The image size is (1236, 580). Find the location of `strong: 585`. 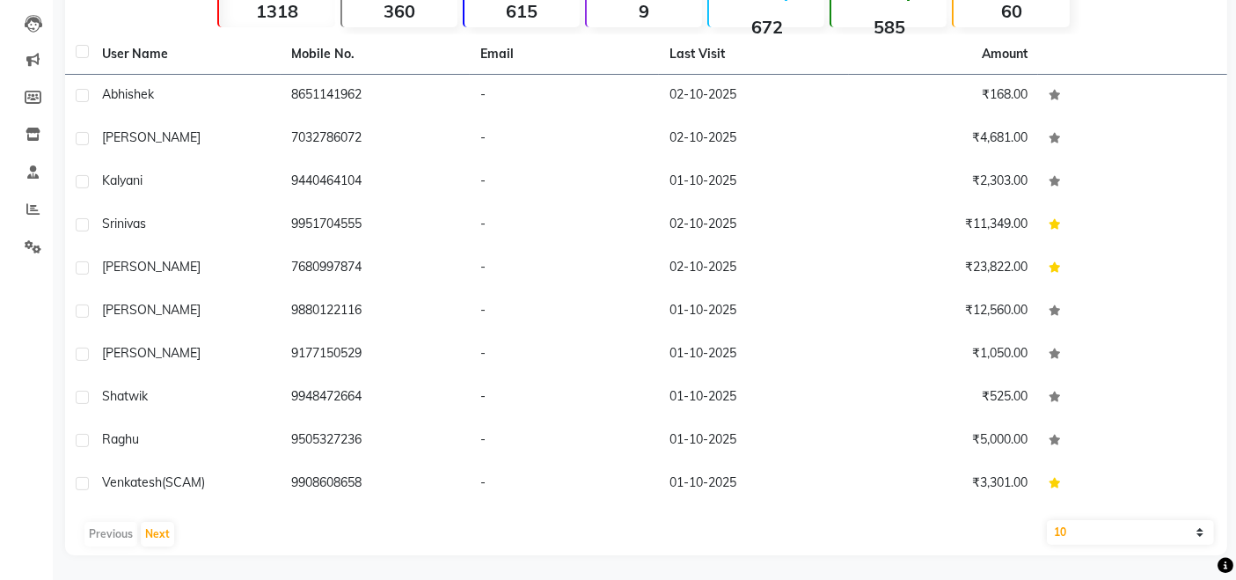

strong: 585 is located at coordinates (889, 26).